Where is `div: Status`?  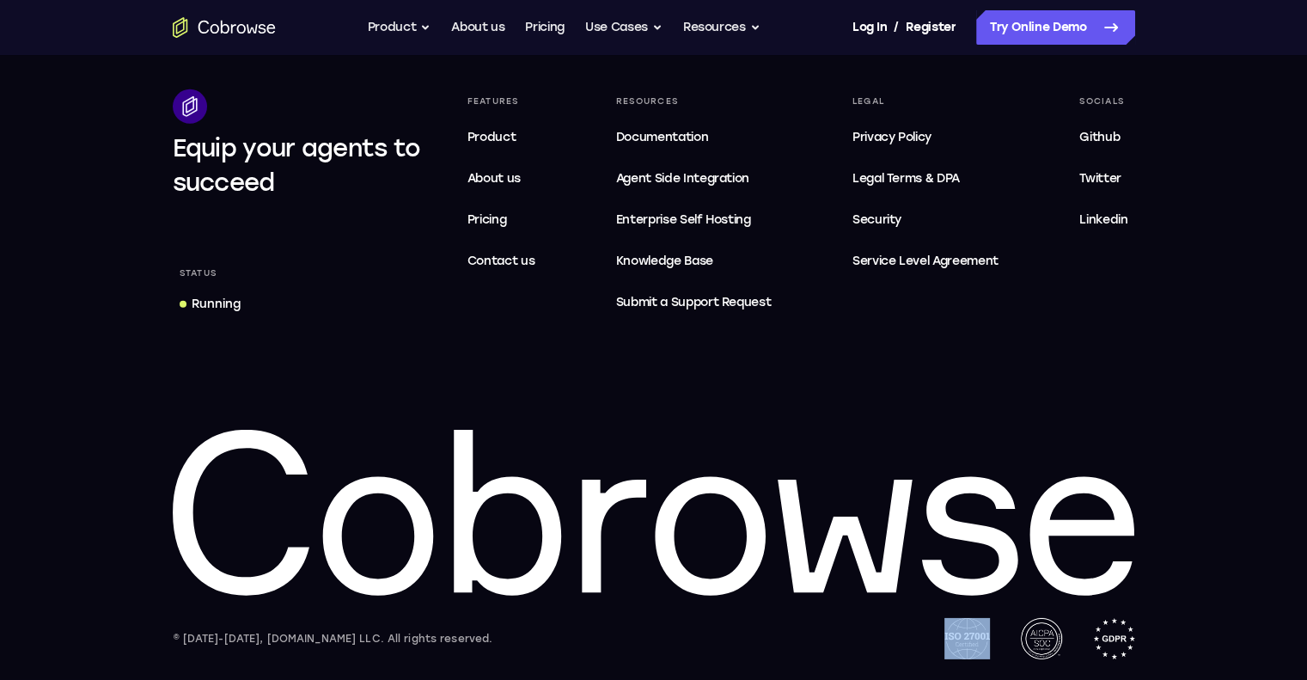 div: Status is located at coordinates (199, 273).